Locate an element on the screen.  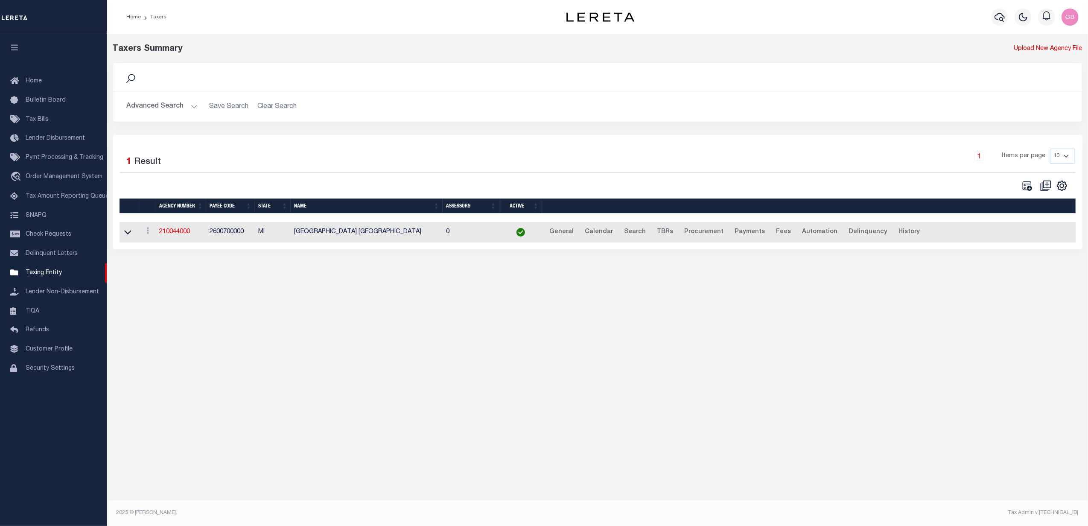
a: Automation is located at coordinates (820, 232).